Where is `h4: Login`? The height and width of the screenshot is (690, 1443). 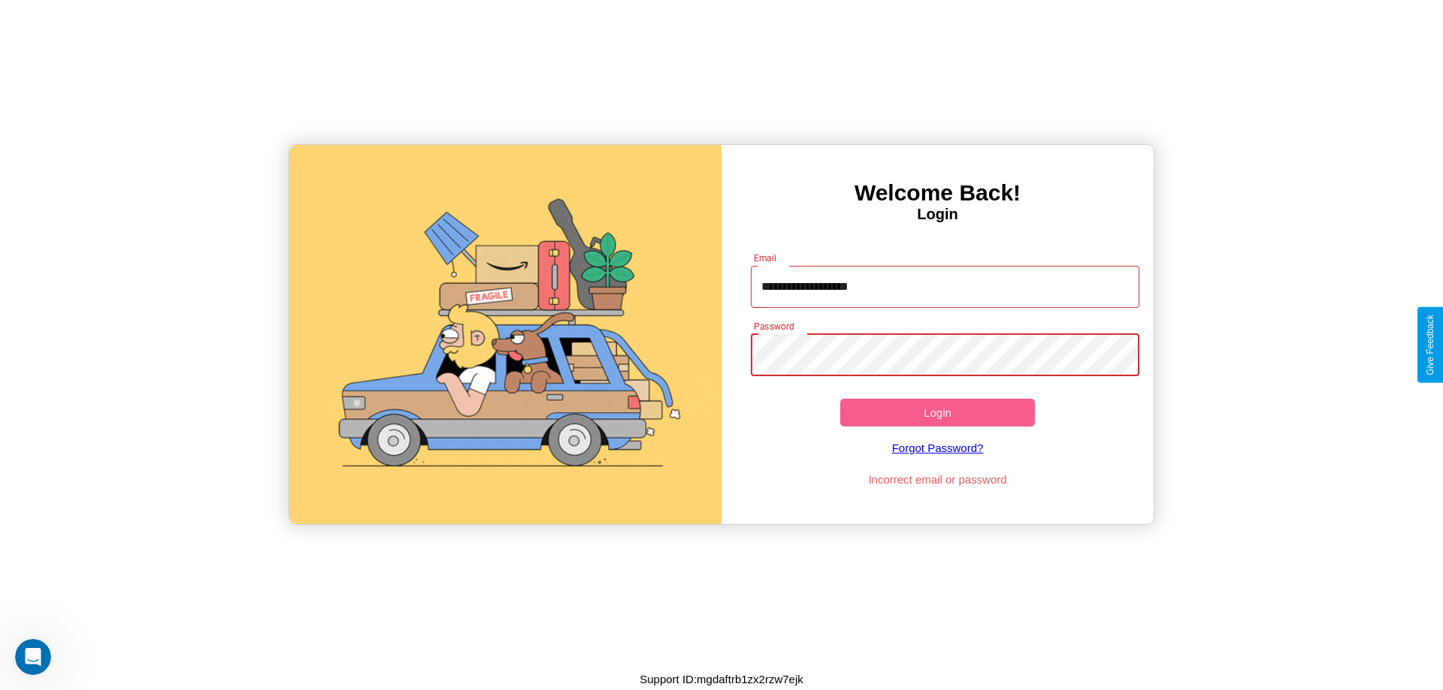
h4: Login is located at coordinates (937, 214).